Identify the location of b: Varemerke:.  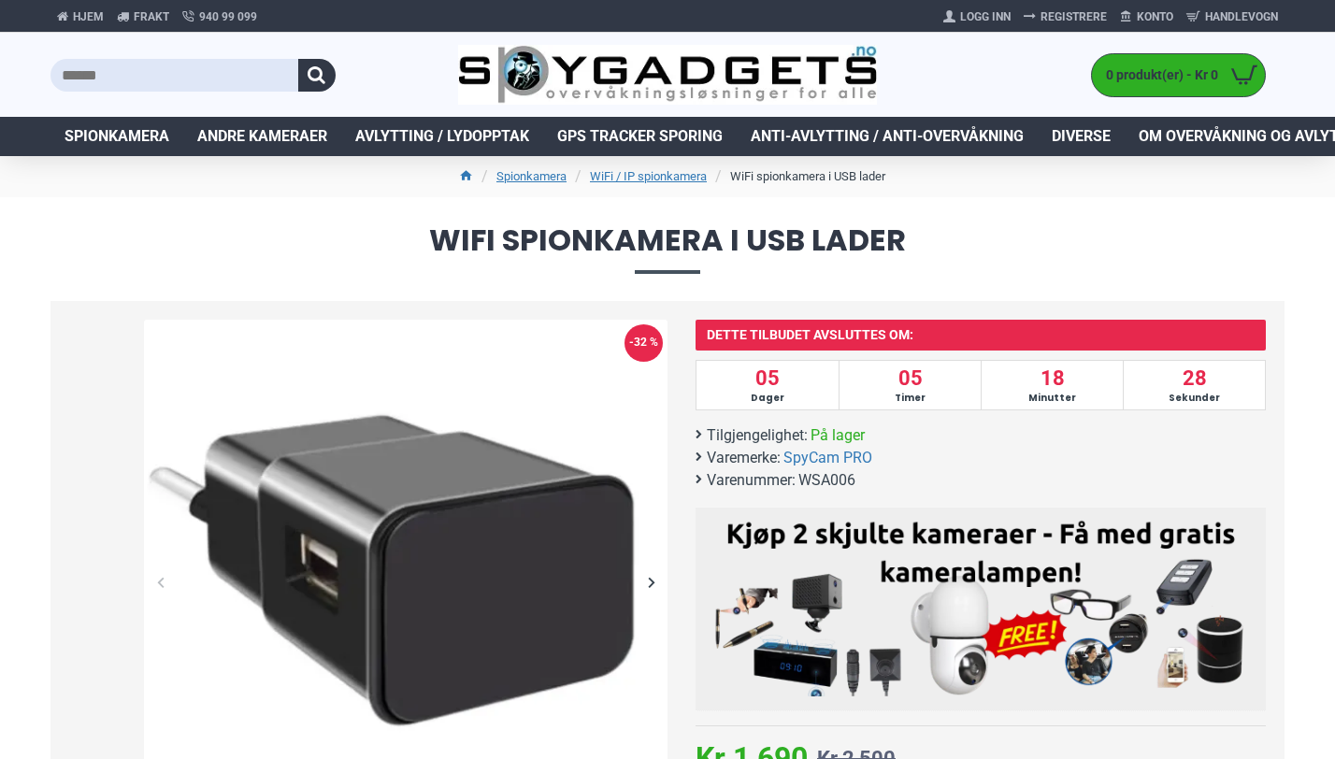
(743, 458).